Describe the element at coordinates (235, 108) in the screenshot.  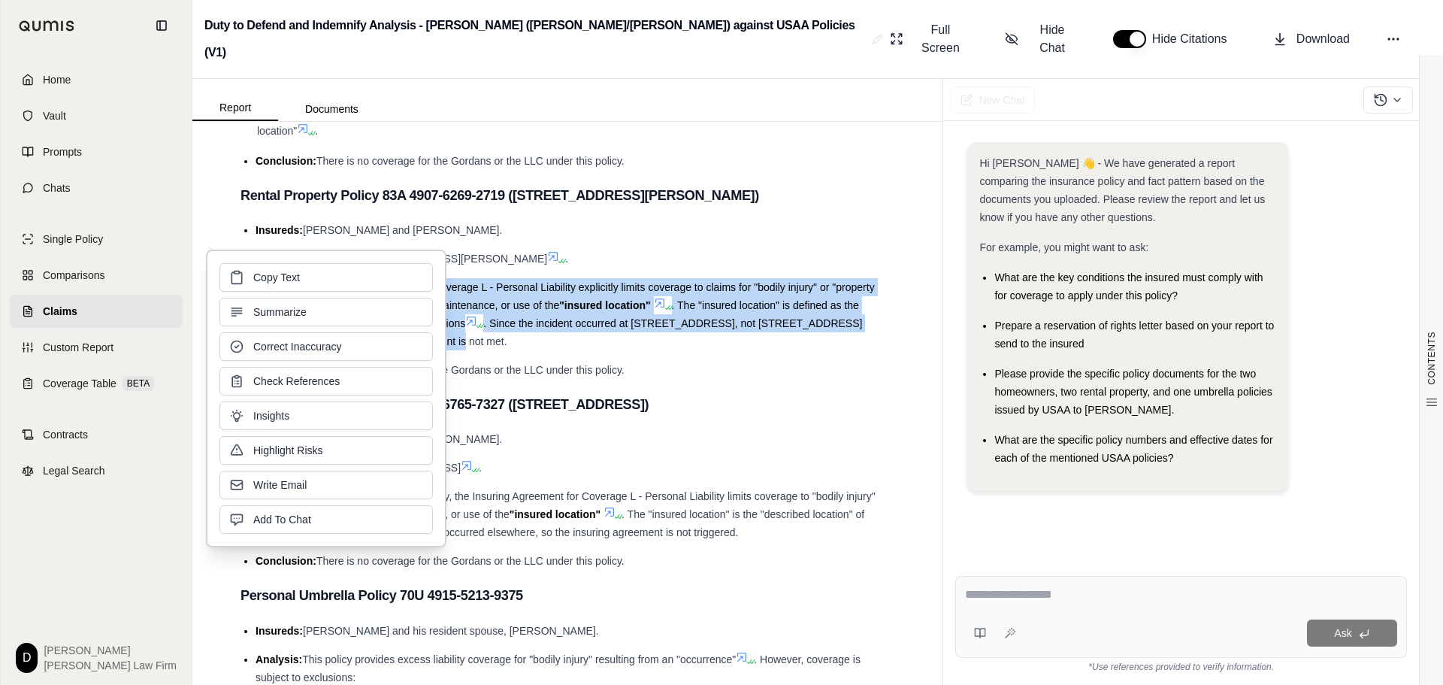
I see `button: Report` at that location.